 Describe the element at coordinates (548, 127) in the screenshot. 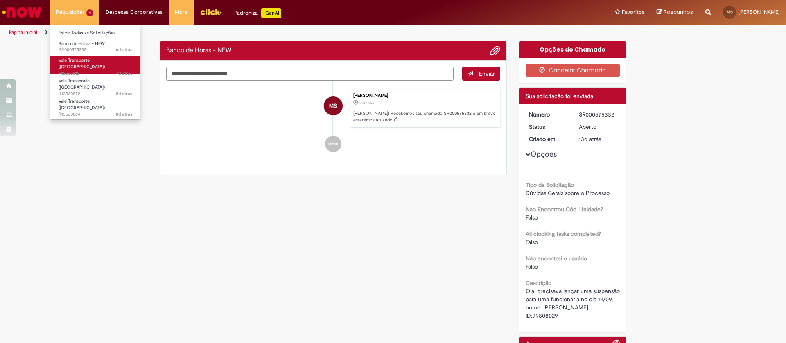

I see `dt: Status` at that location.